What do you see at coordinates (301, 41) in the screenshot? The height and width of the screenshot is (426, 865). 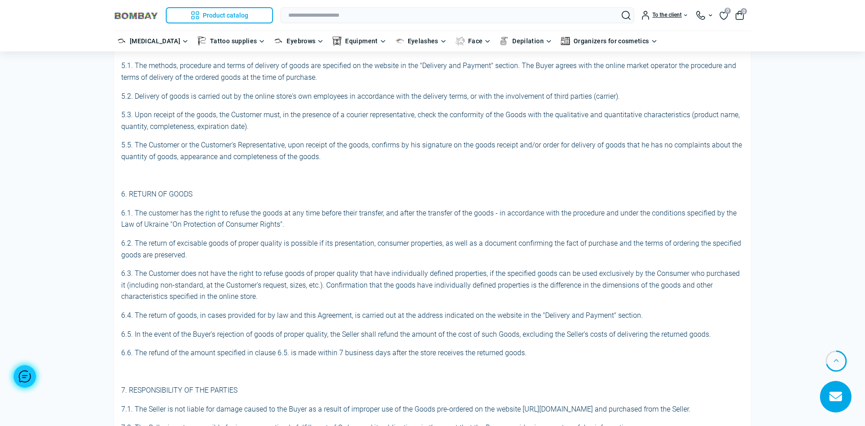 I see `a: Eyebrows` at bounding box center [301, 41].